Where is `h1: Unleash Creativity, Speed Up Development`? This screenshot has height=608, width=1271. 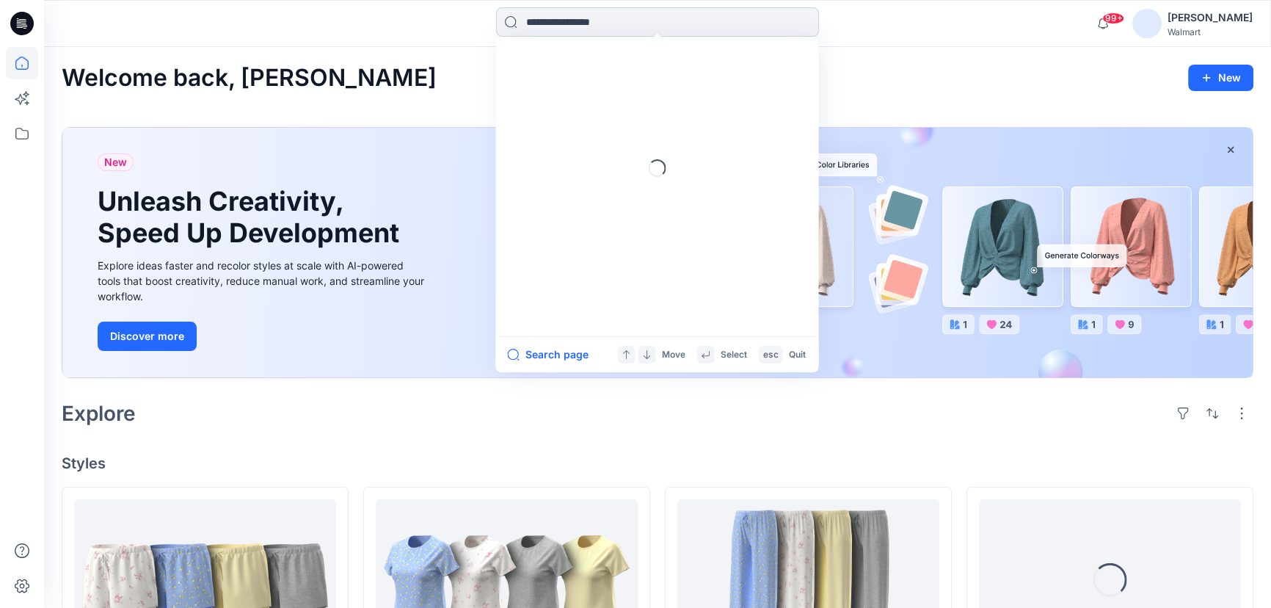
h1: Unleash Creativity, Speed Up Development is located at coordinates (252, 217).